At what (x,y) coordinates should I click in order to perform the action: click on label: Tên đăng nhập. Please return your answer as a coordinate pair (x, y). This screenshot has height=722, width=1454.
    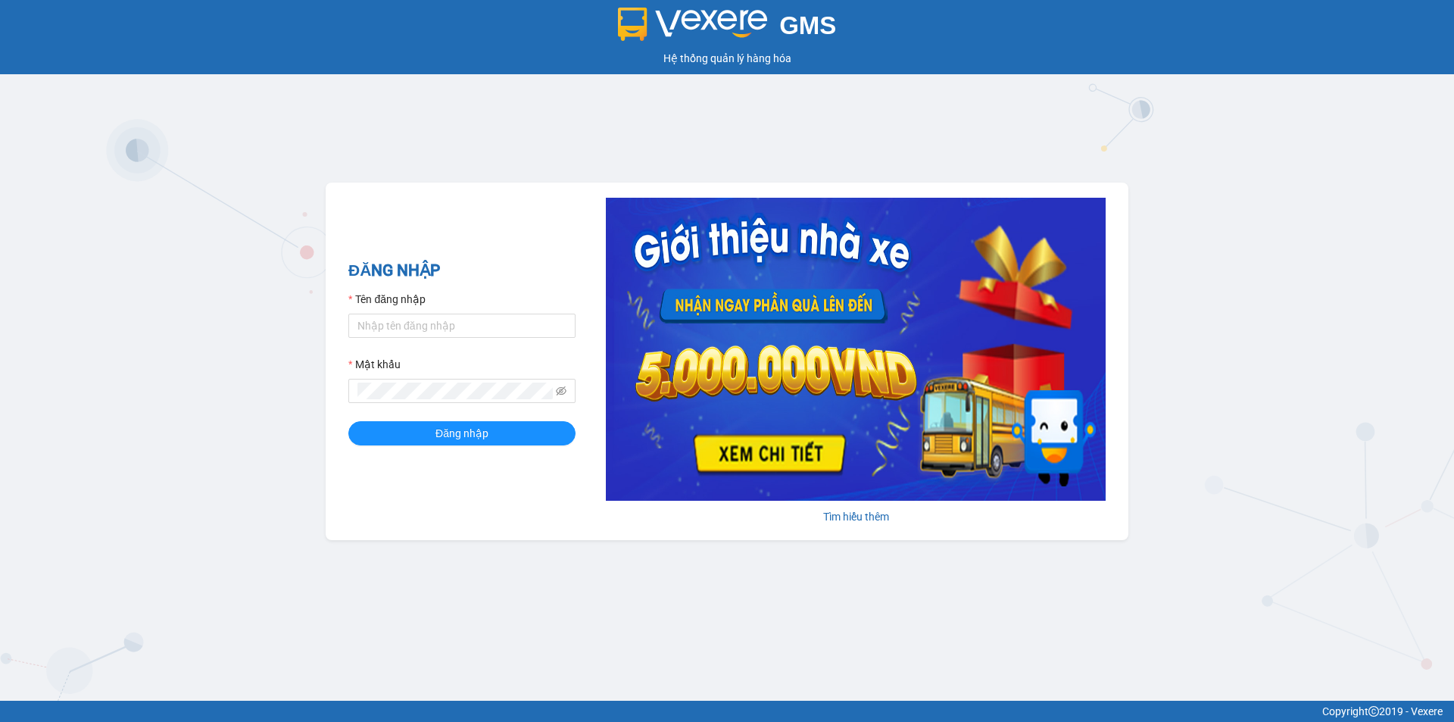
    Looking at the image, I should click on (387, 299).